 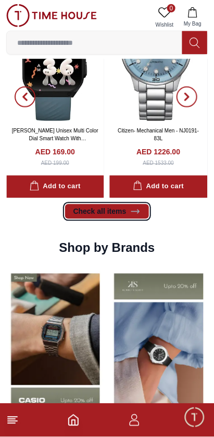 I want to click on h4: AED 1226.00, so click(x=159, y=152).